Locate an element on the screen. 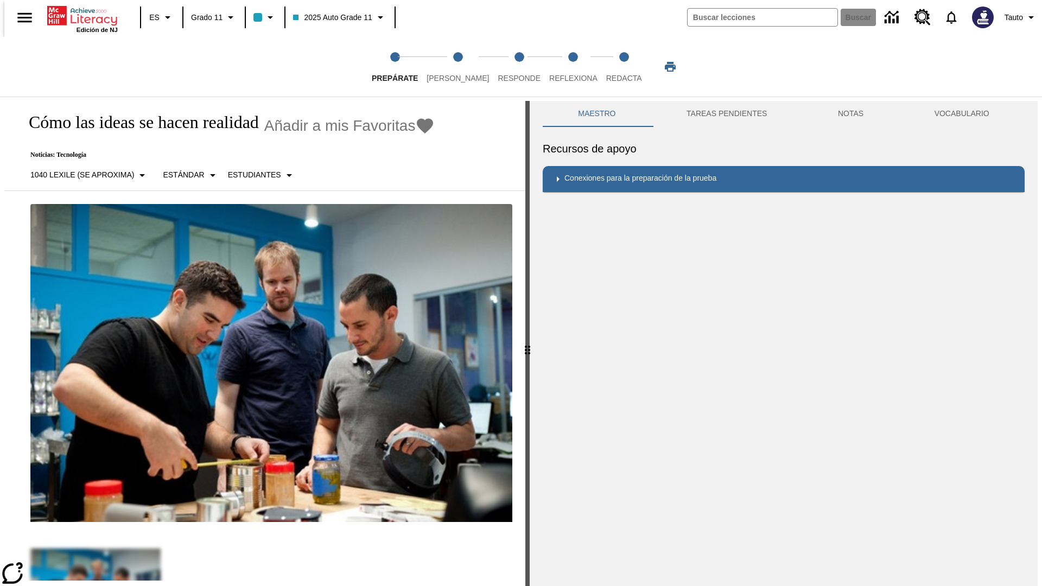  div: reading is located at coordinates (265, 341).